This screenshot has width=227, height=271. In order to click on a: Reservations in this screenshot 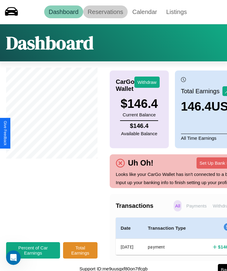, I will do `click(105, 12)`.